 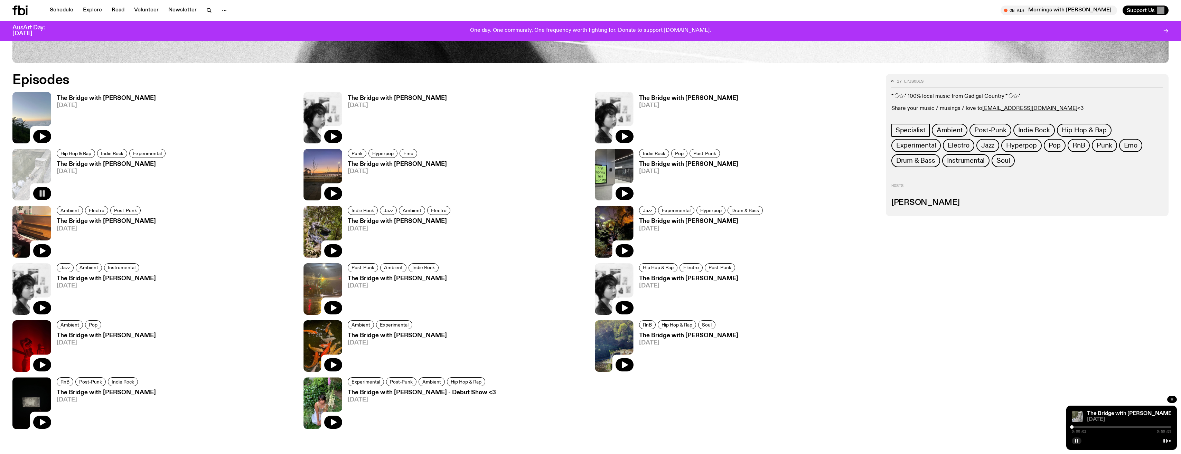 I want to click on a: Schedule, so click(x=62, y=10).